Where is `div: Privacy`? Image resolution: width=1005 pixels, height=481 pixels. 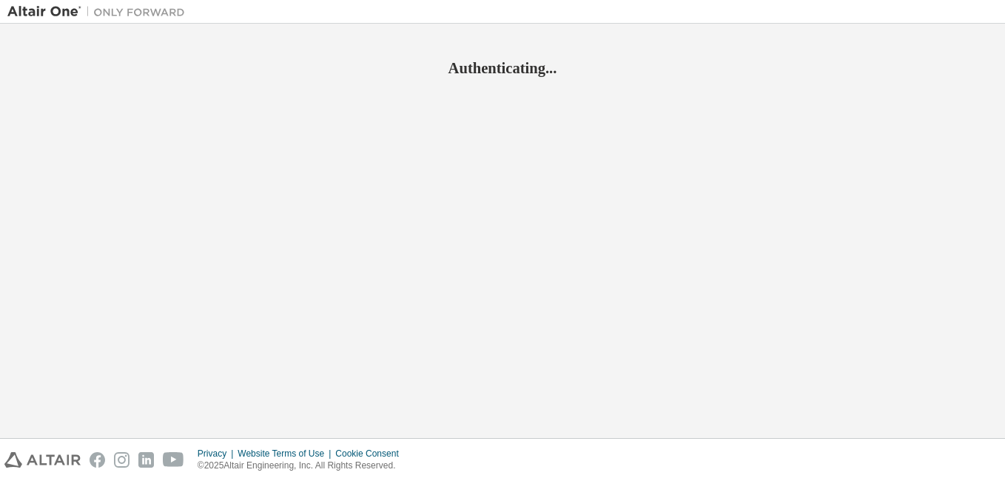 div: Privacy is located at coordinates (217, 453).